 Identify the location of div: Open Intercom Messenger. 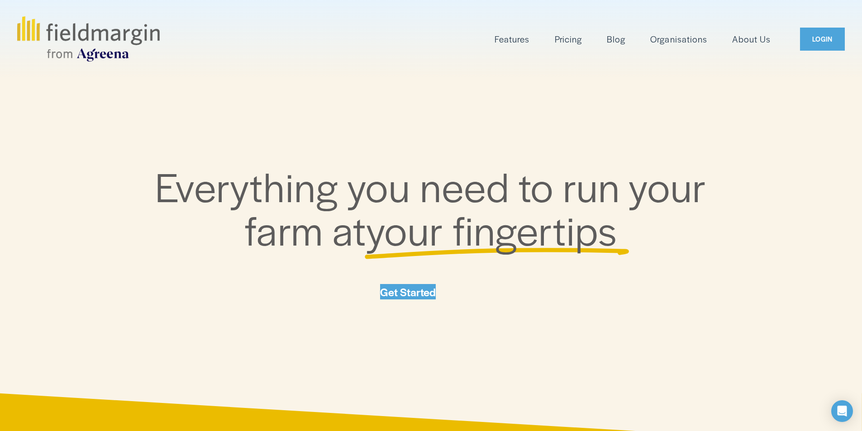
(842, 411).